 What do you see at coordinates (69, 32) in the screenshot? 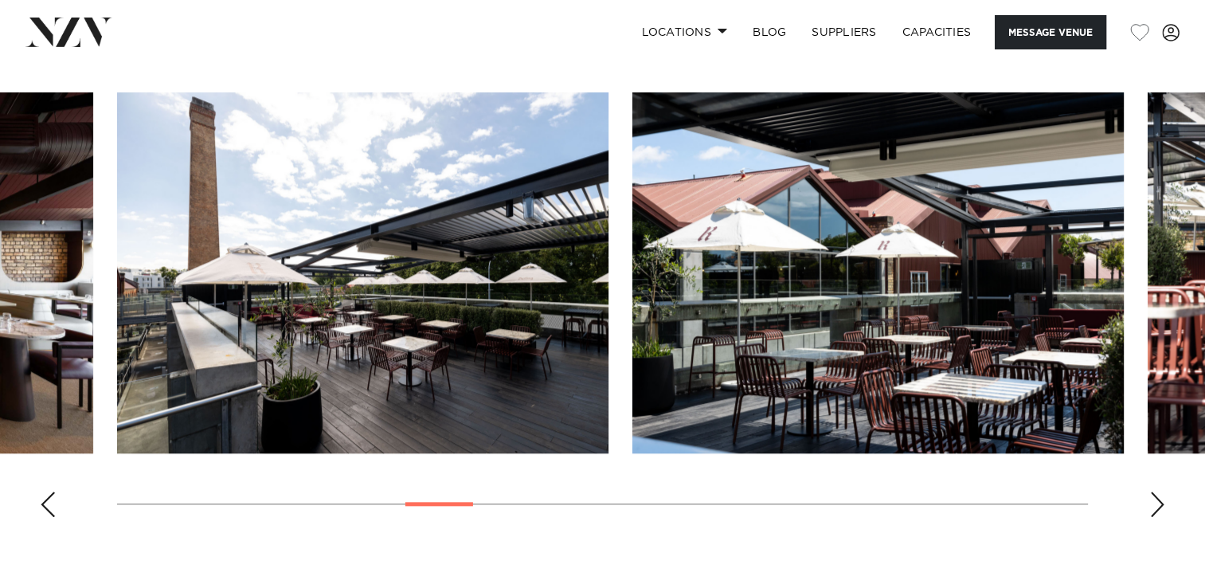
I see `img: nzv-logo.png` at bounding box center [69, 32].